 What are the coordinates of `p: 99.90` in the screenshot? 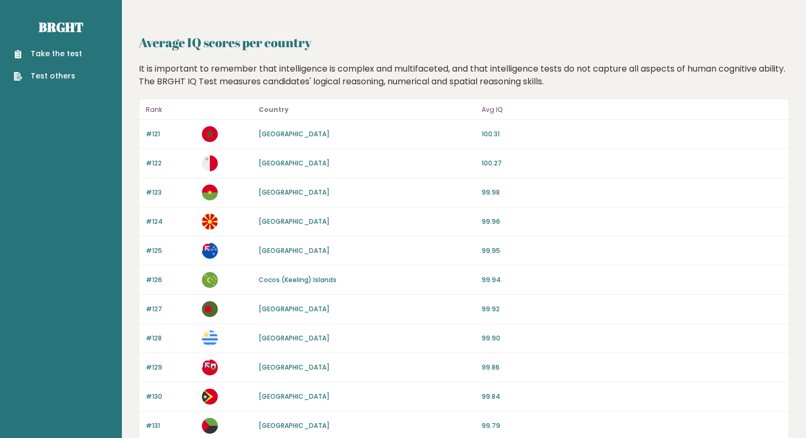 It's located at (632, 338).